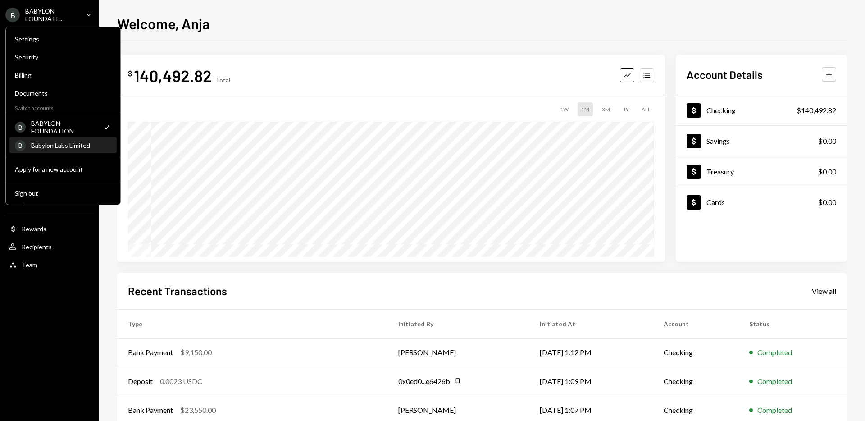 This screenshot has height=421, width=865. Describe the element at coordinates (591, 324) in the screenshot. I see `th: Initiated At` at that location.